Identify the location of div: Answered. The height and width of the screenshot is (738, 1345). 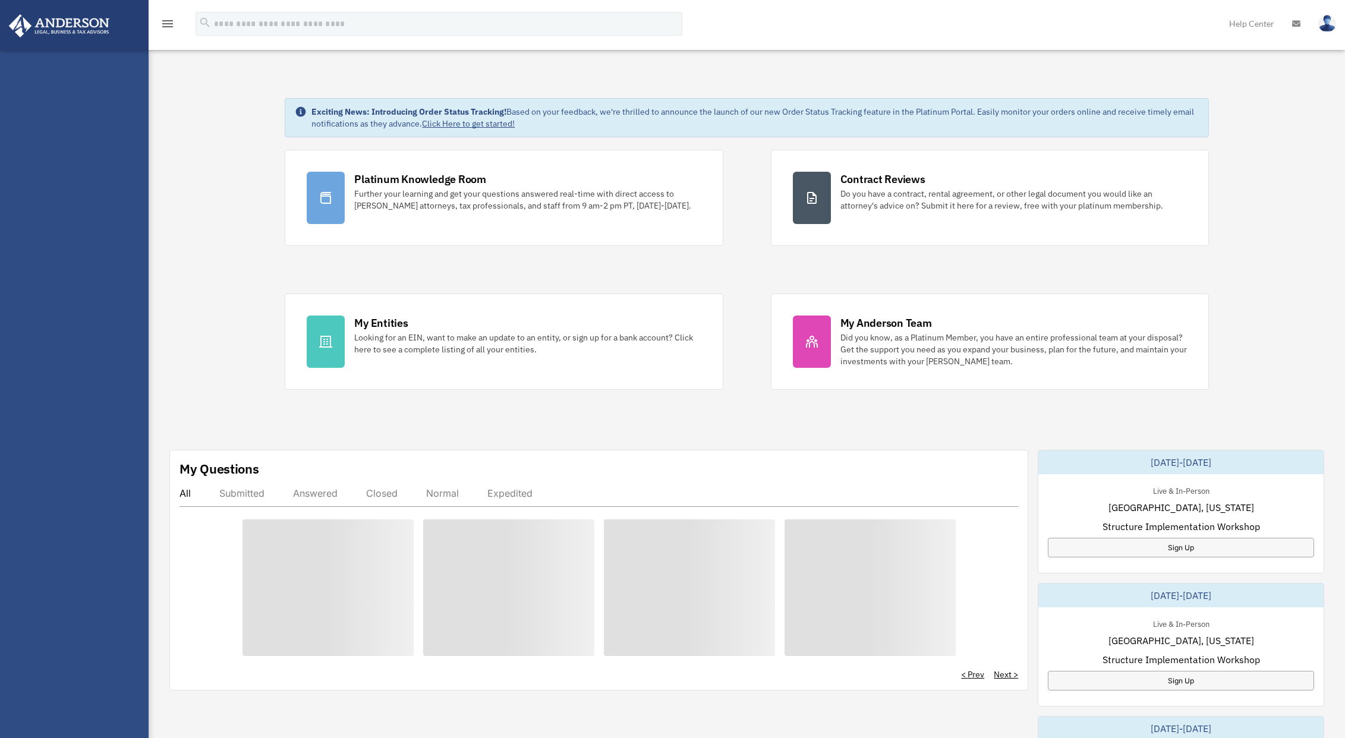
(315, 493).